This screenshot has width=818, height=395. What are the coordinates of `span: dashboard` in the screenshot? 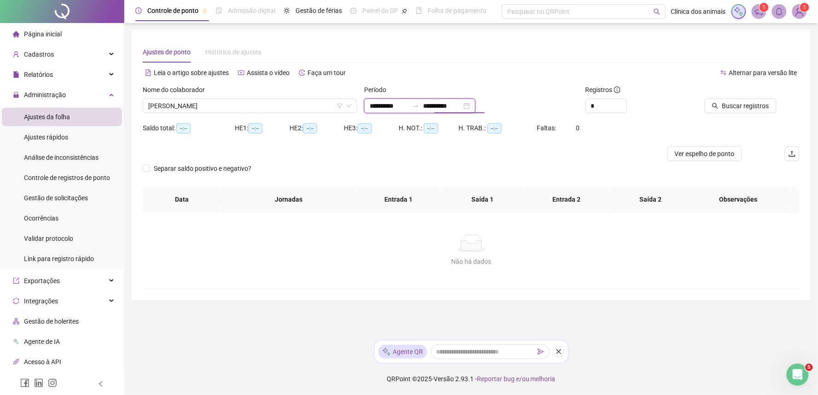 It's located at (354, 11).